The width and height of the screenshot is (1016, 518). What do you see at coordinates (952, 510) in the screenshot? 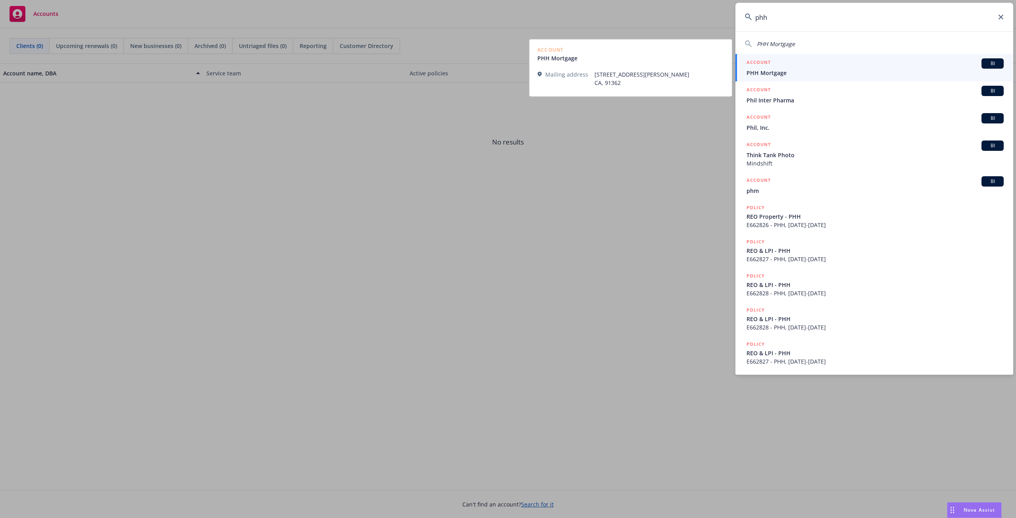
I see `div: Drag to move` at bounding box center [952, 510].